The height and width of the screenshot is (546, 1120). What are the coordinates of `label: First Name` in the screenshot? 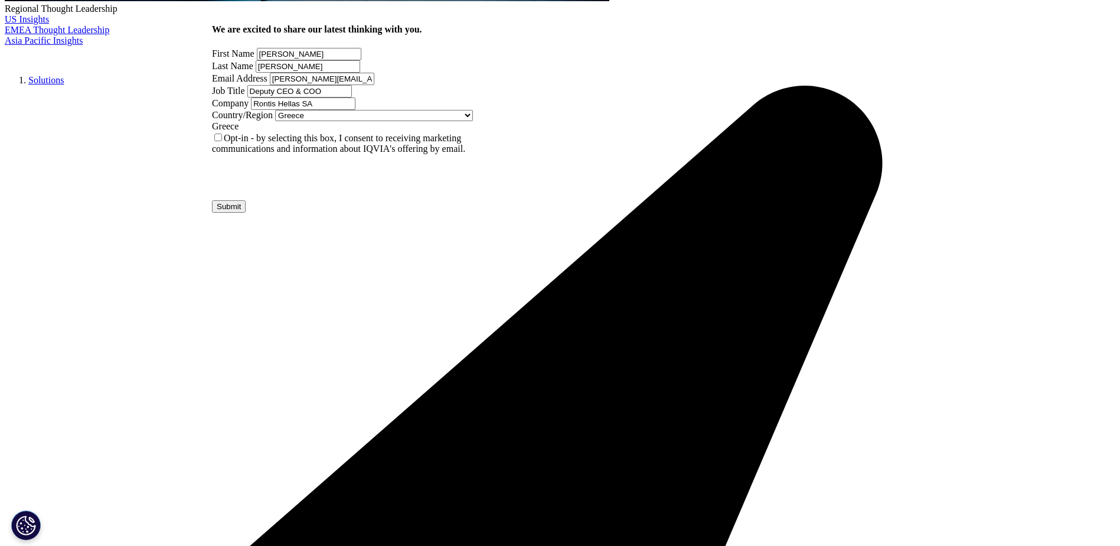 It's located at (233, 53).